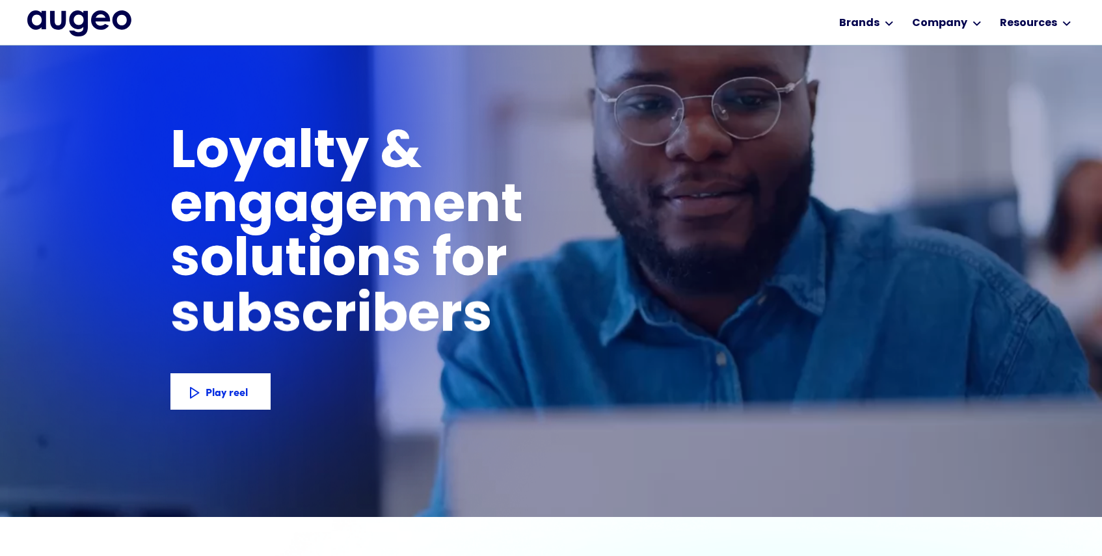 This screenshot has width=1102, height=556. Describe the element at coordinates (79, 24) in the screenshot. I see `a: home` at that location.